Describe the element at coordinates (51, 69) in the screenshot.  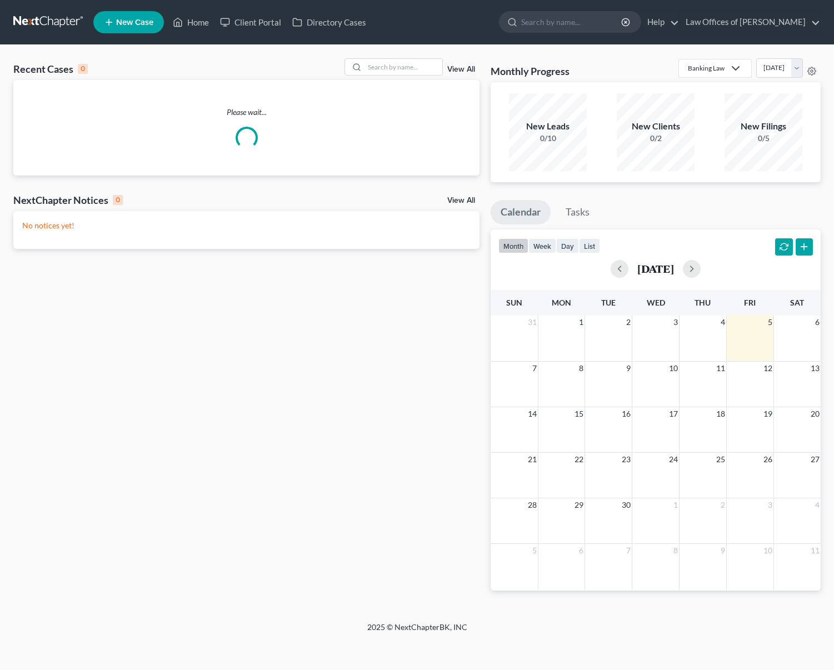
I see `div: Recent Cases` at that location.